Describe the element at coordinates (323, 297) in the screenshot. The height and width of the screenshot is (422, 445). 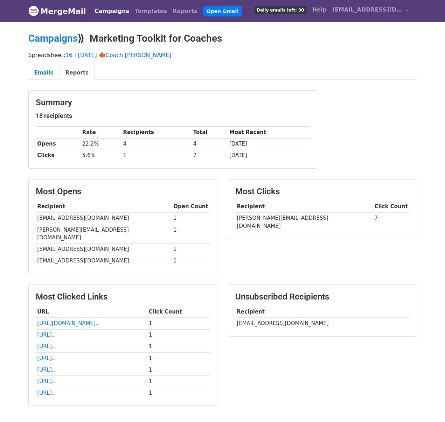
I see `h3: Unsubscribed Recipients` at that location.